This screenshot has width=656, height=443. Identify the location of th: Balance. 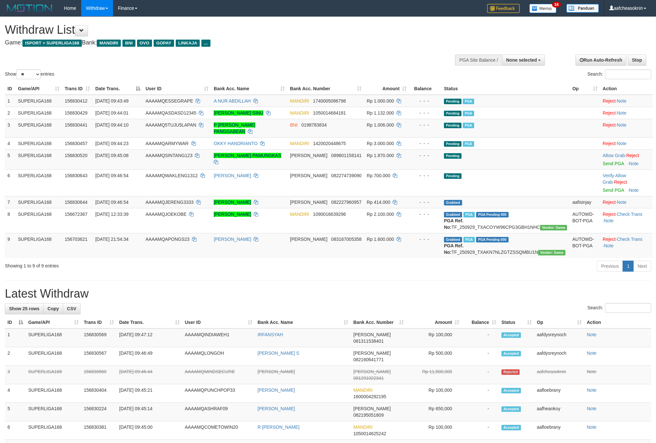
(425, 89).